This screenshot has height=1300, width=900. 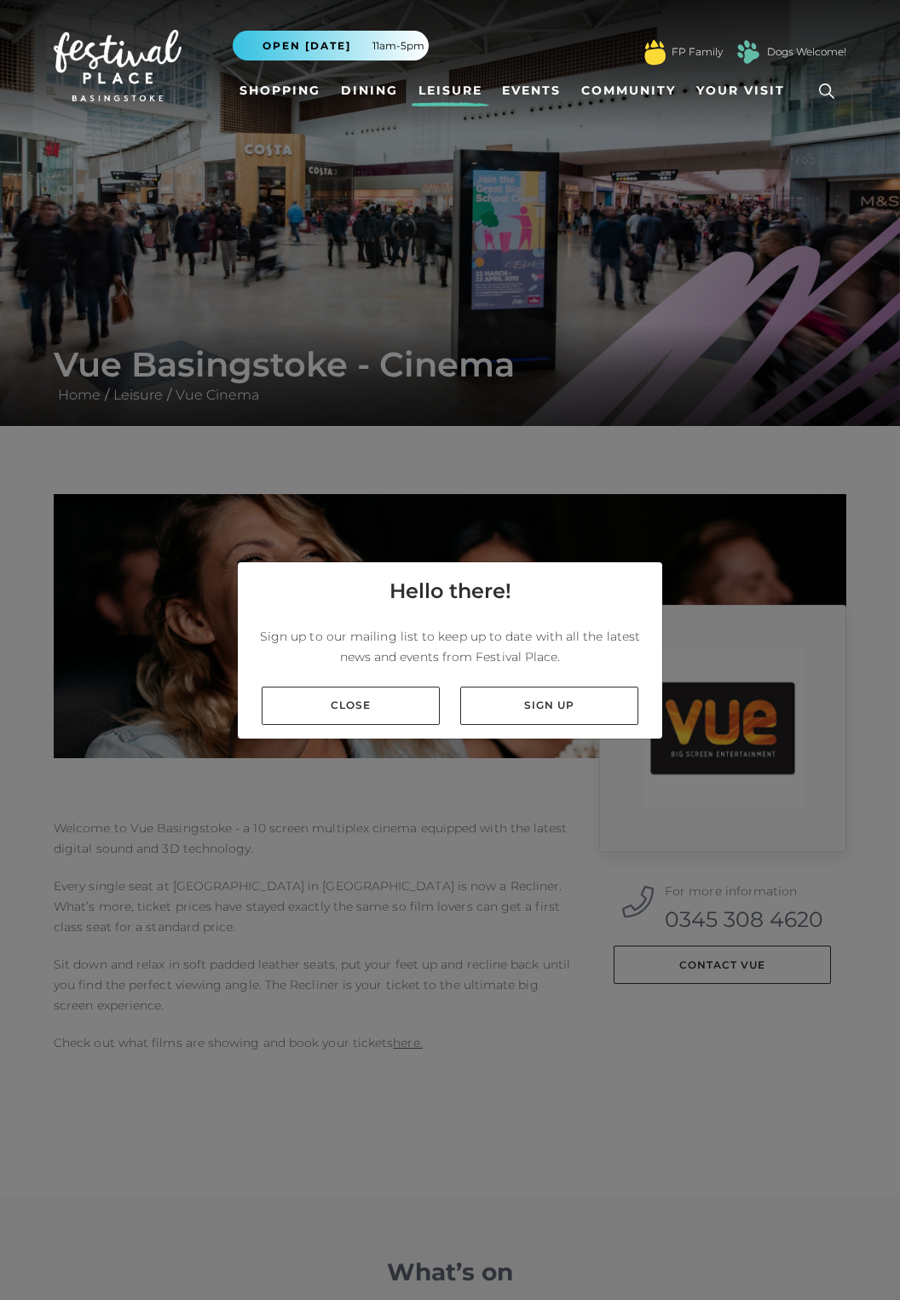 What do you see at coordinates (450, 90) in the screenshot?
I see `a: Leisure` at bounding box center [450, 90].